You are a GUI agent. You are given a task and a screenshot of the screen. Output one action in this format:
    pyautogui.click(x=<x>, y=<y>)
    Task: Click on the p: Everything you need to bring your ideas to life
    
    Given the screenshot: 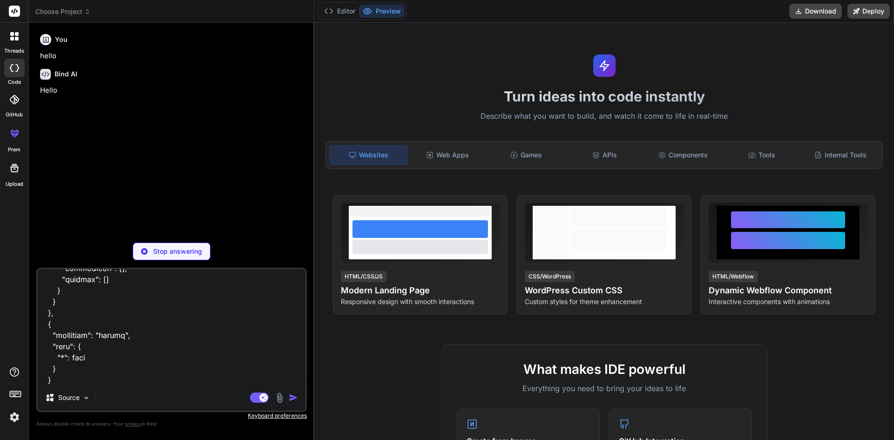 What is the action you would take?
    pyautogui.click(x=604, y=388)
    